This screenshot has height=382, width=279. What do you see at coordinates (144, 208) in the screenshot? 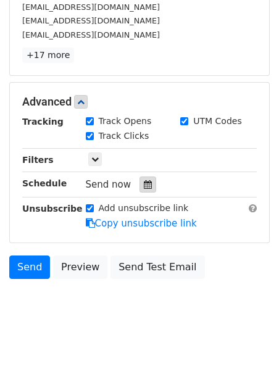
I see `label: Add unsubscribe link` at bounding box center [144, 208].